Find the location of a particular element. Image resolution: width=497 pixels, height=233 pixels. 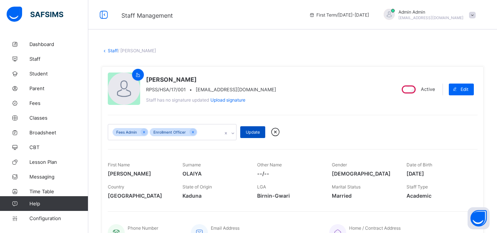

div: Enrollment Officer is located at coordinates (169, 132).